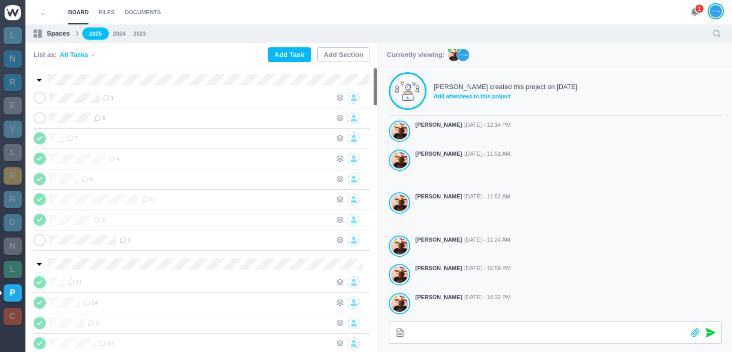 The width and height of the screenshot is (732, 352). I want to click on a: D, so click(13, 223).